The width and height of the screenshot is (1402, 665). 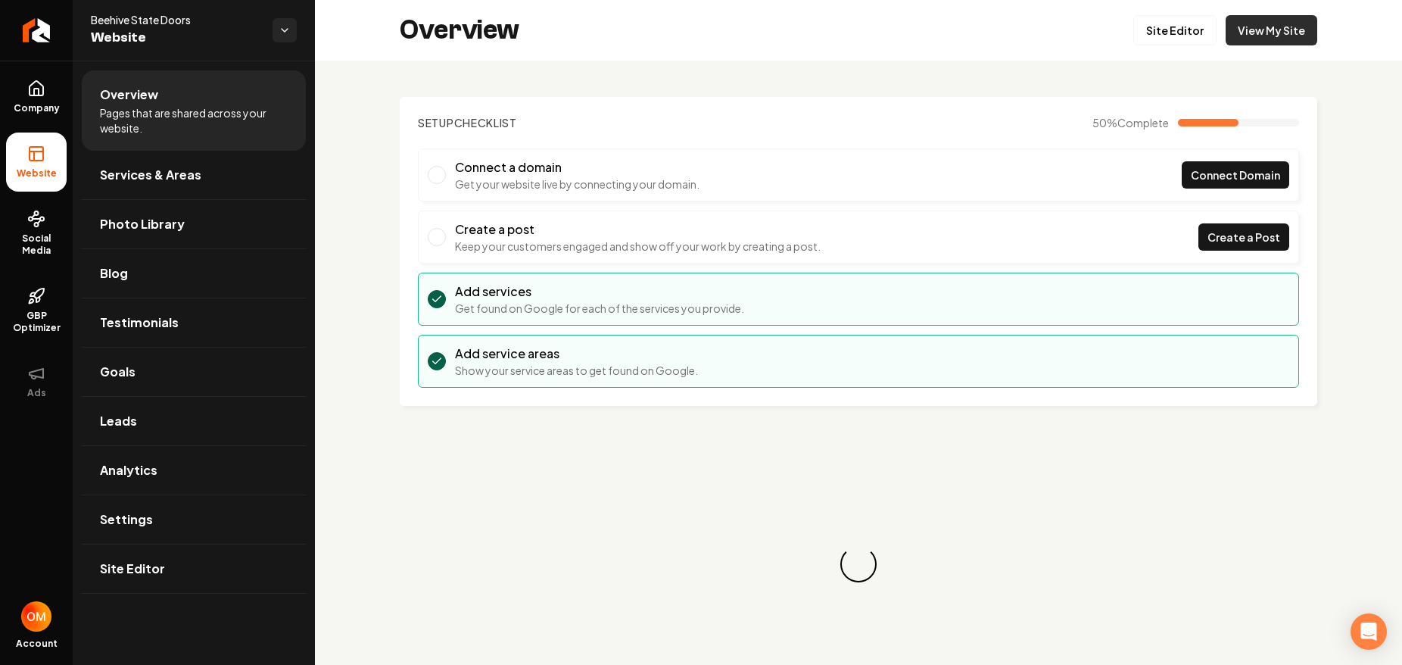 I want to click on p: Show your service areas to get found on Google., so click(x=576, y=370).